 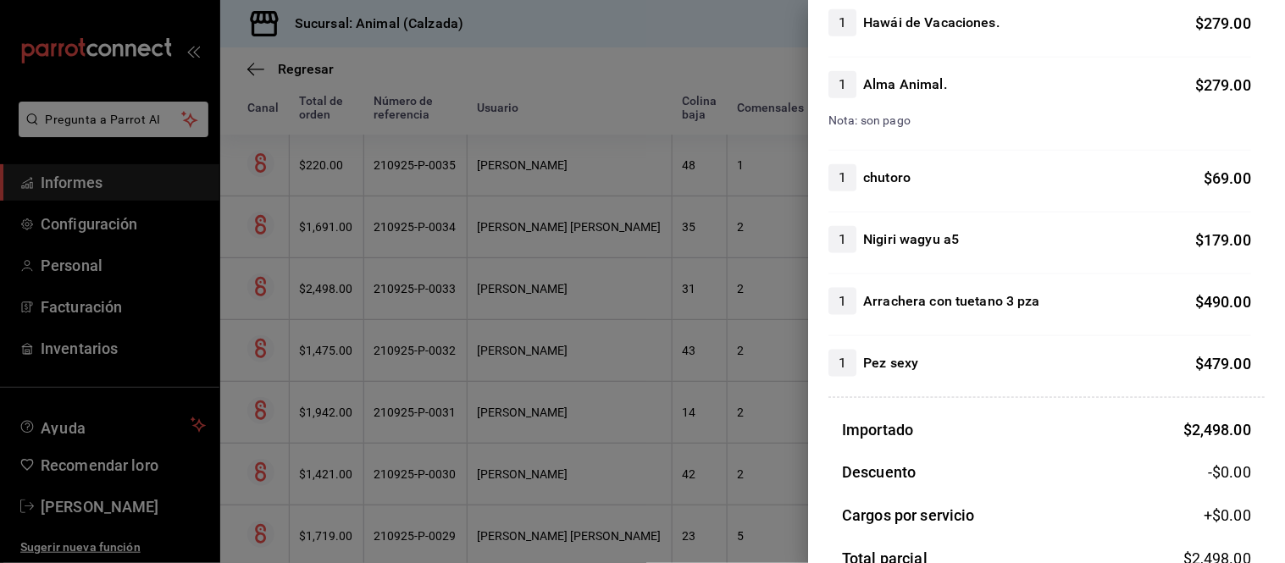 I want to click on font: 179.00, so click(x=1228, y=240).